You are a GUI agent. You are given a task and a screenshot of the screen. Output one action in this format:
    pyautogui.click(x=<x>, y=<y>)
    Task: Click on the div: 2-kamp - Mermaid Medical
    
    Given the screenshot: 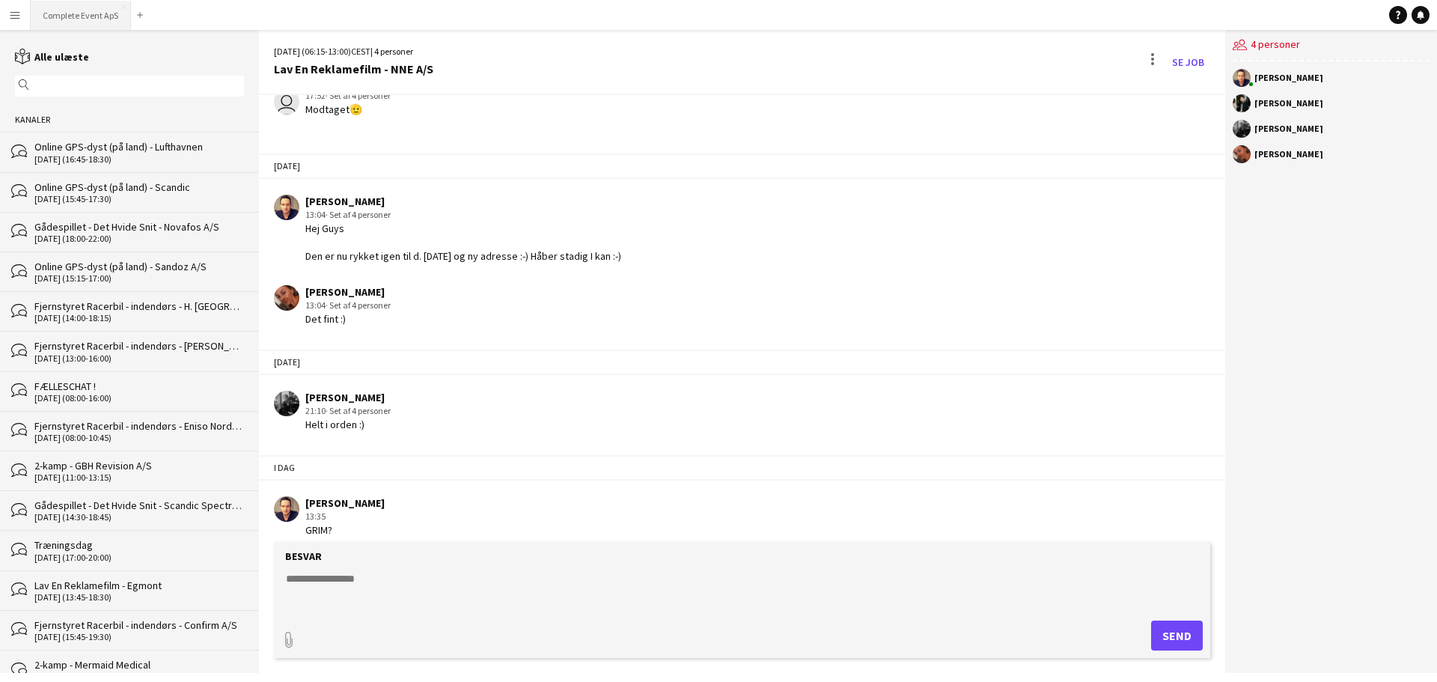 What is the action you would take?
    pyautogui.click(x=139, y=665)
    